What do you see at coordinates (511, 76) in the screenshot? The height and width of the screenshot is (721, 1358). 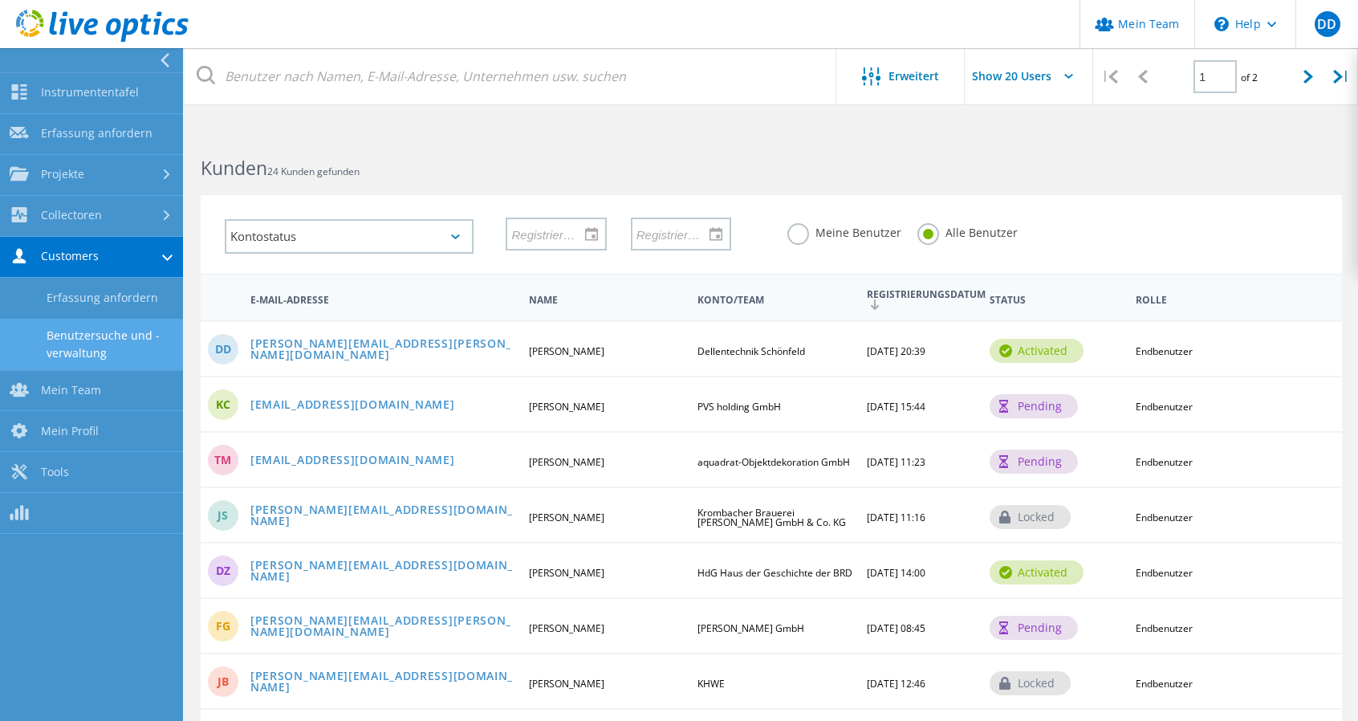 I see `input: Benutzer nach Namen, E-Mail-Adresse, Unternehmen usw. suchen` at bounding box center [511, 76].